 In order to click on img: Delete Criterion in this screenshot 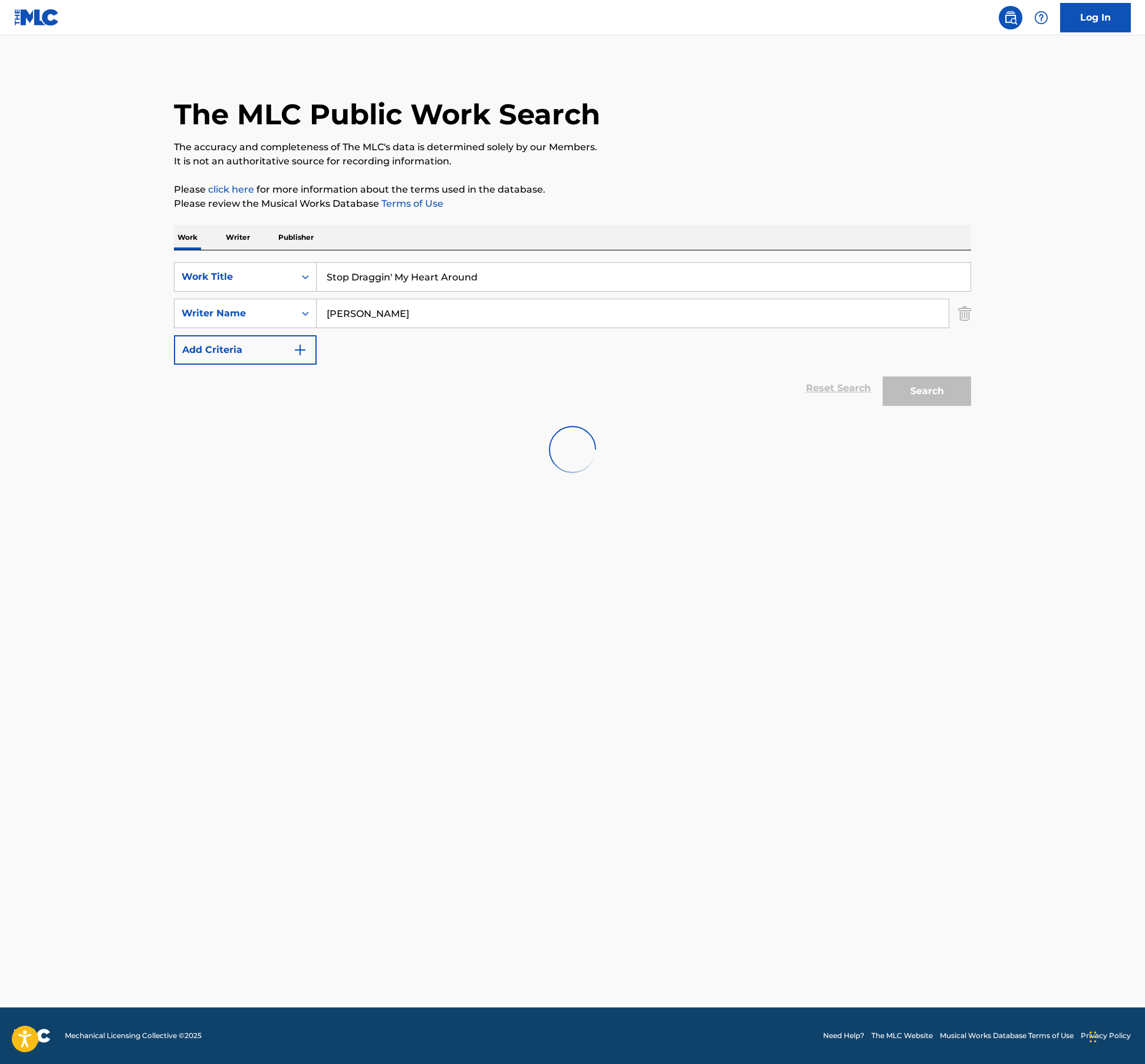, I will do `click(965, 313)`.